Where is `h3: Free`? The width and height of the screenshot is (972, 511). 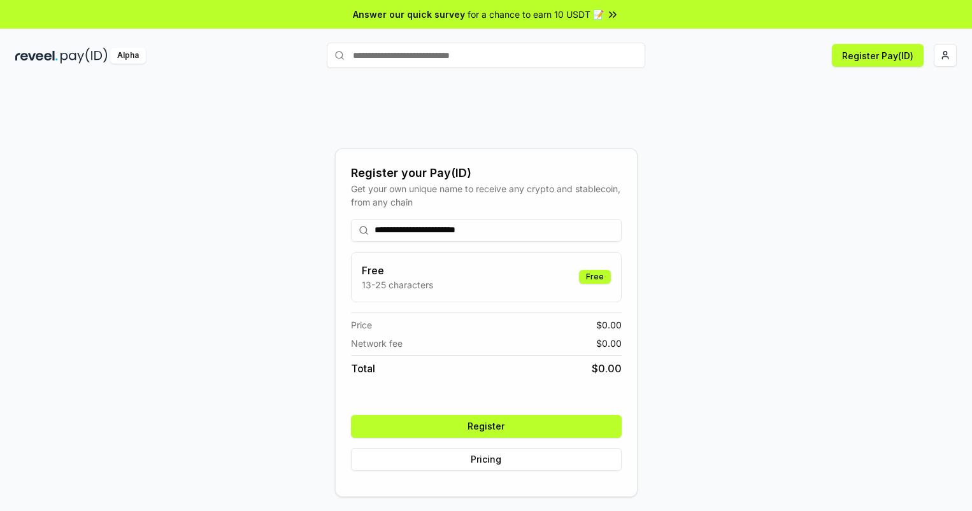 h3: Free is located at coordinates (397, 271).